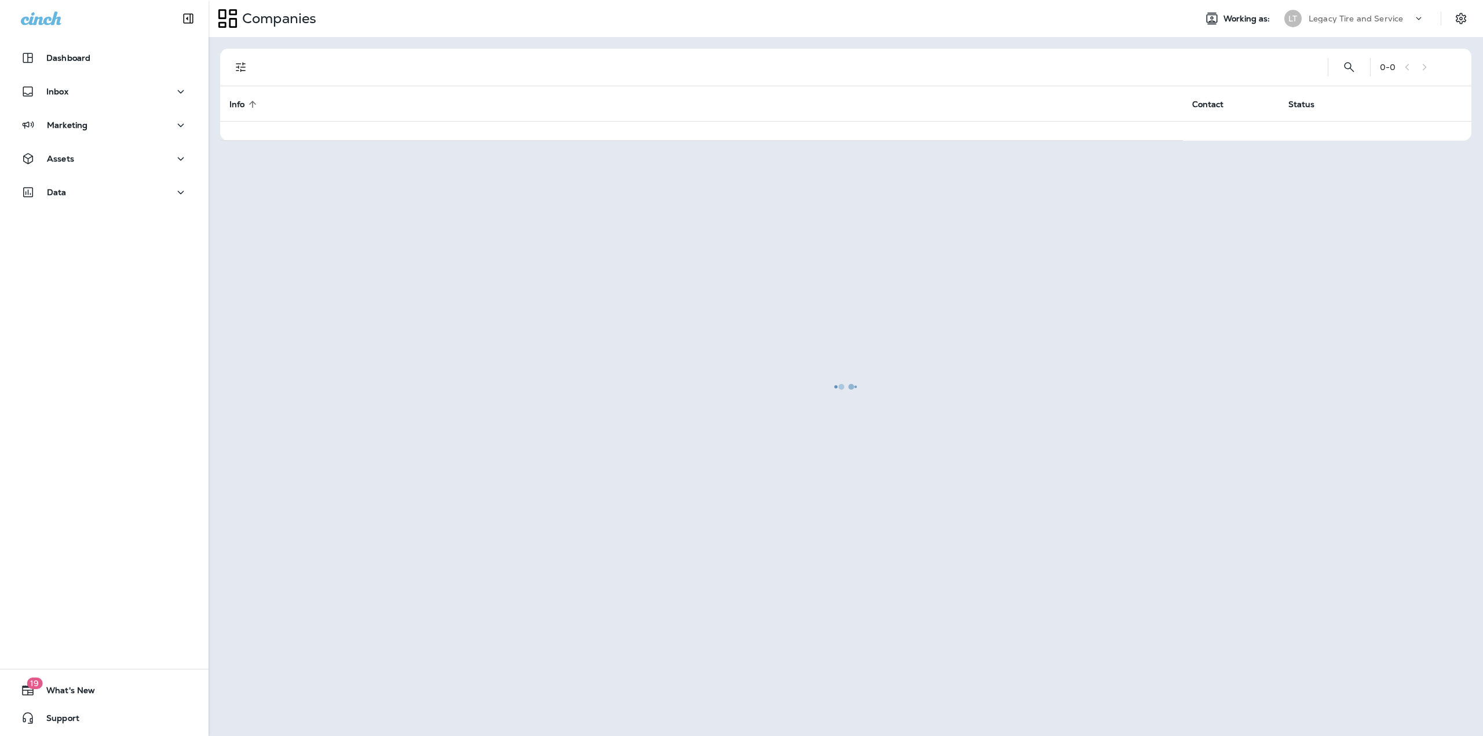 This screenshot has width=1483, height=736. I want to click on button: Dashboard, so click(104, 58).